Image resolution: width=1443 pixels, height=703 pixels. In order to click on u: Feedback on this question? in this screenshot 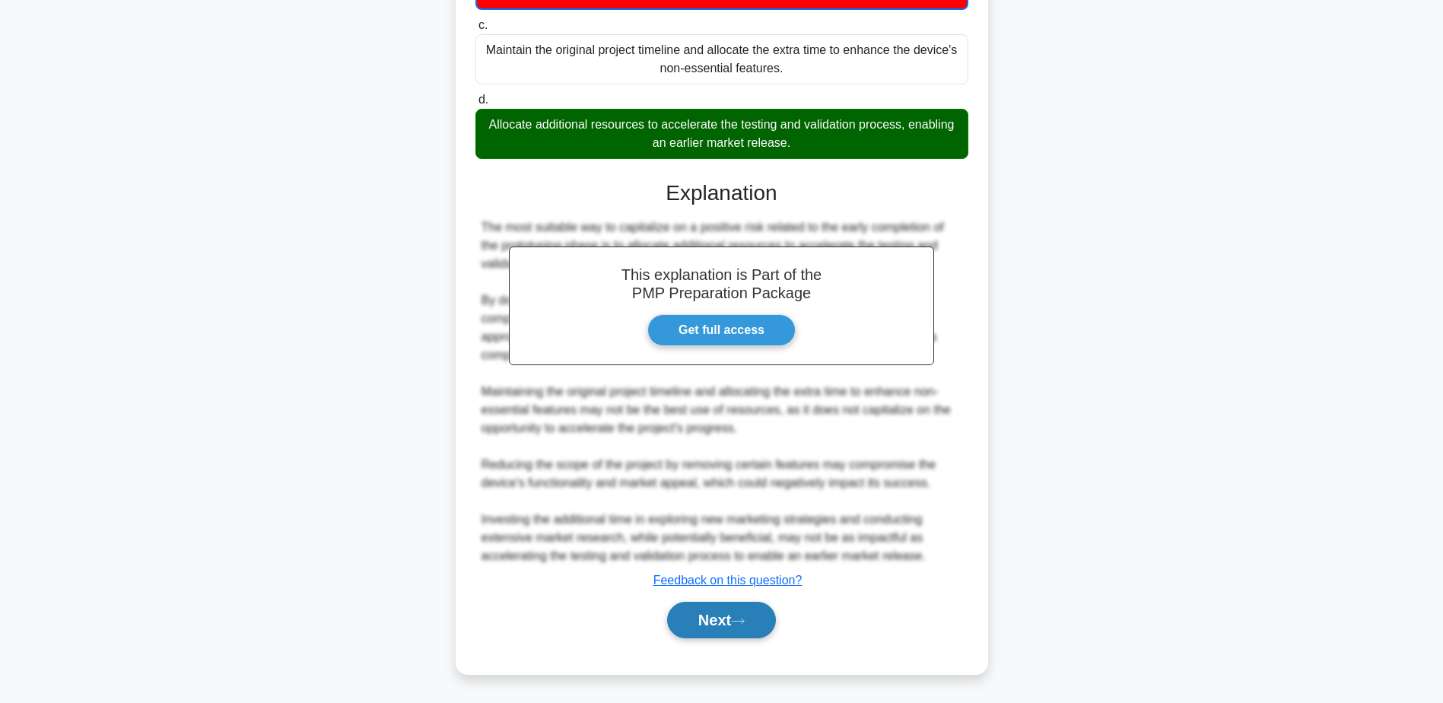, I will do `click(728, 580)`.